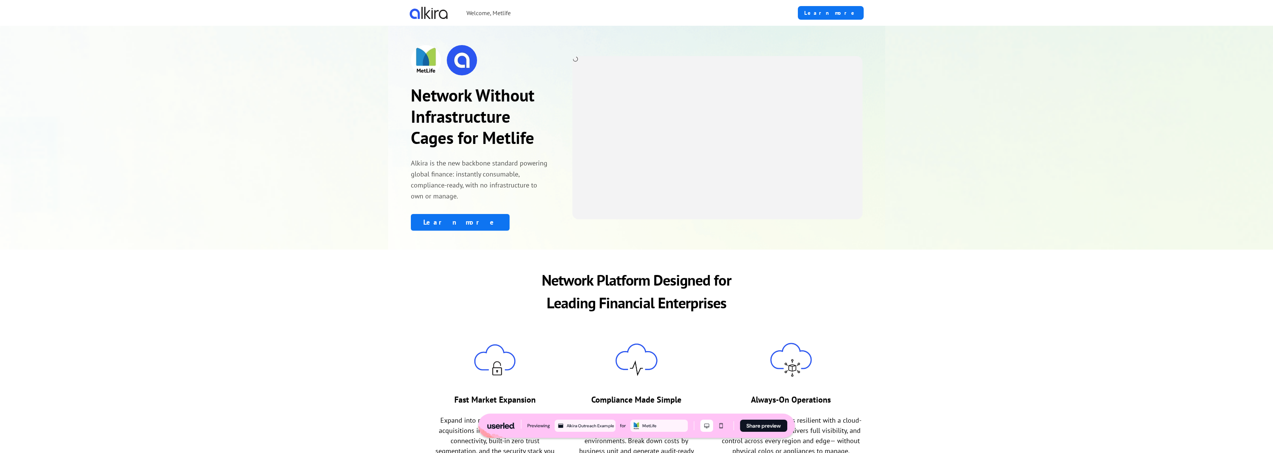 This screenshot has height=453, width=1273. Describe the element at coordinates (637, 291) in the screenshot. I see `p: Network Platform Designed for Leading Financial Enterprises` at that location.